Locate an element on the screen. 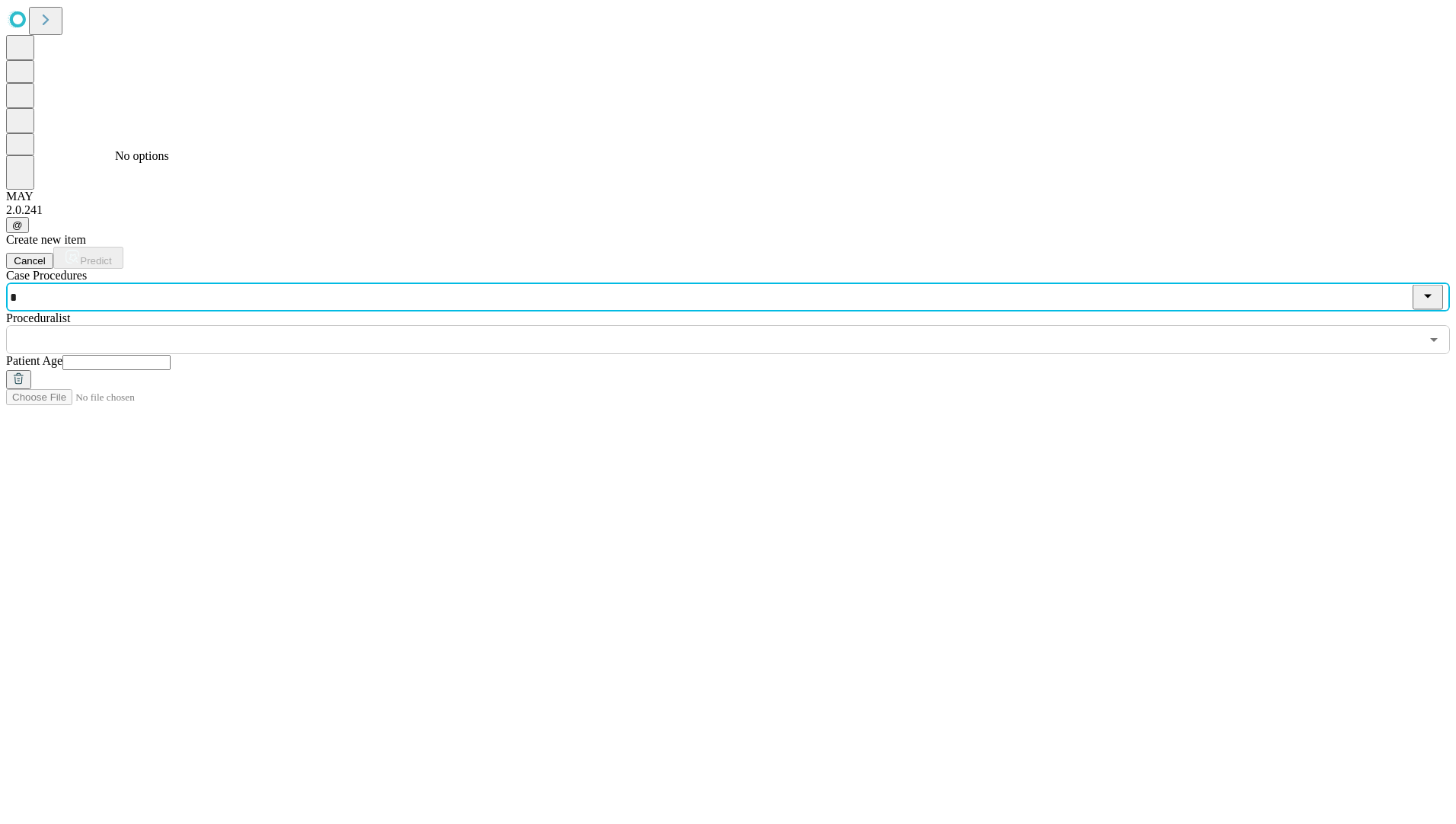 This screenshot has width=1456, height=824. button: Cancel is located at coordinates (29, 261).